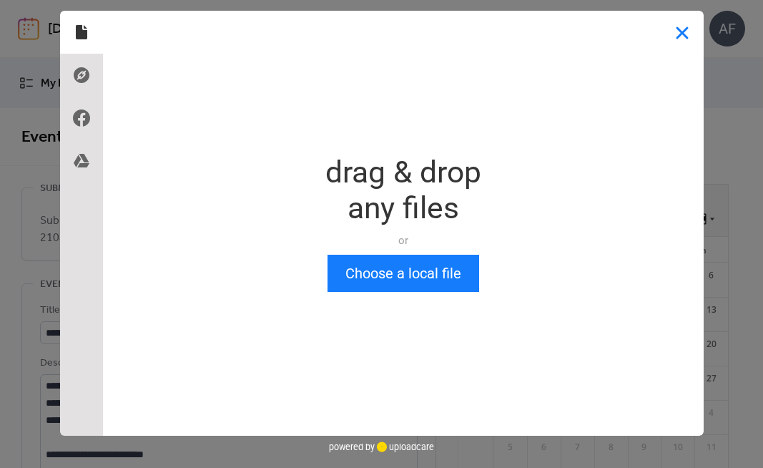  What do you see at coordinates (404, 446) in the screenshot?
I see `a: uploadcare` at bounding box center [404, 446].